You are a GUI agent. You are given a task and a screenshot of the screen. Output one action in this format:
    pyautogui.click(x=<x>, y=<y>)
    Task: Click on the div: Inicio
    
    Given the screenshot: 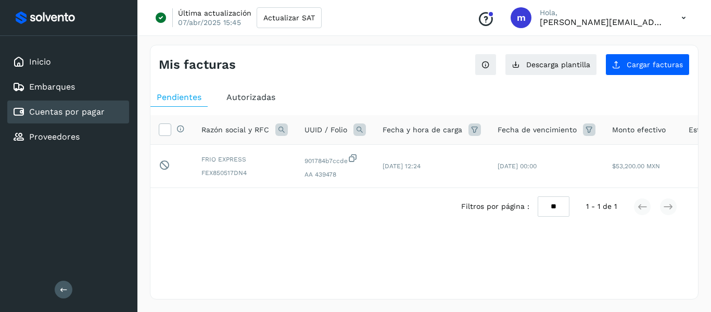 What is the action you would take?
    pyautogui.click(x=68, y=62)
    